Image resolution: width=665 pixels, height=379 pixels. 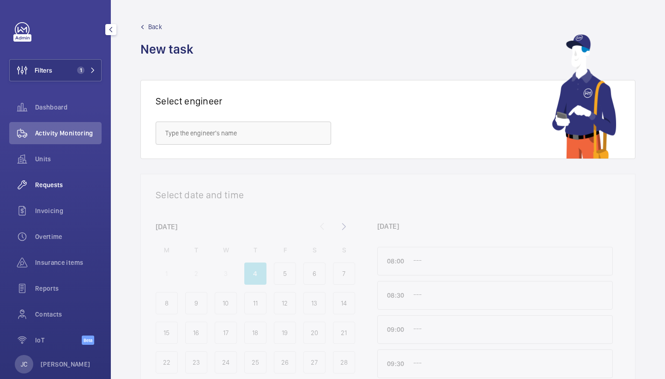 I want to click on span: Dashboard, so click(x=68, y=107).